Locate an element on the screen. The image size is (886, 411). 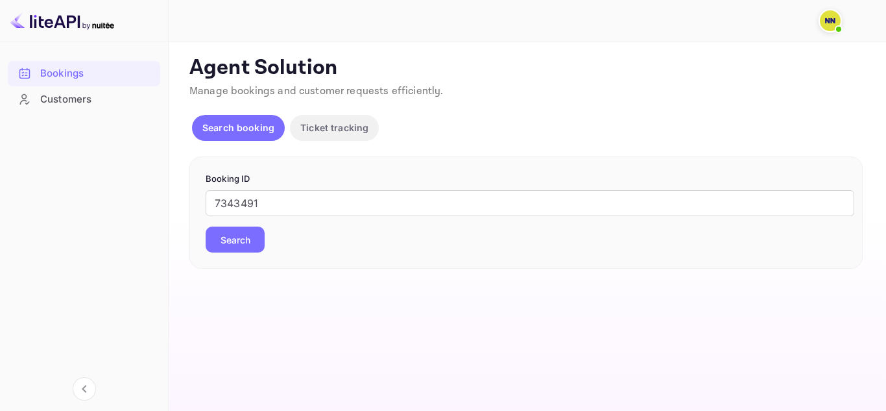
img: N/A N/A is located at coordinates (830, 21).